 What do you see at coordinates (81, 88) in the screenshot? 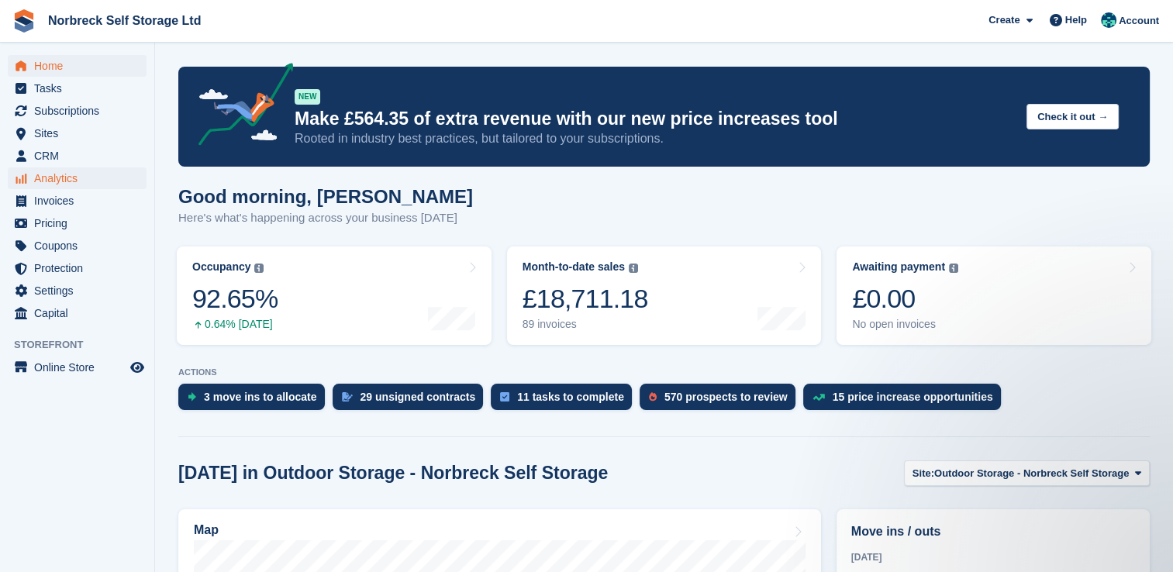
I see `span: Tasks` at bounding box center [81, 88].